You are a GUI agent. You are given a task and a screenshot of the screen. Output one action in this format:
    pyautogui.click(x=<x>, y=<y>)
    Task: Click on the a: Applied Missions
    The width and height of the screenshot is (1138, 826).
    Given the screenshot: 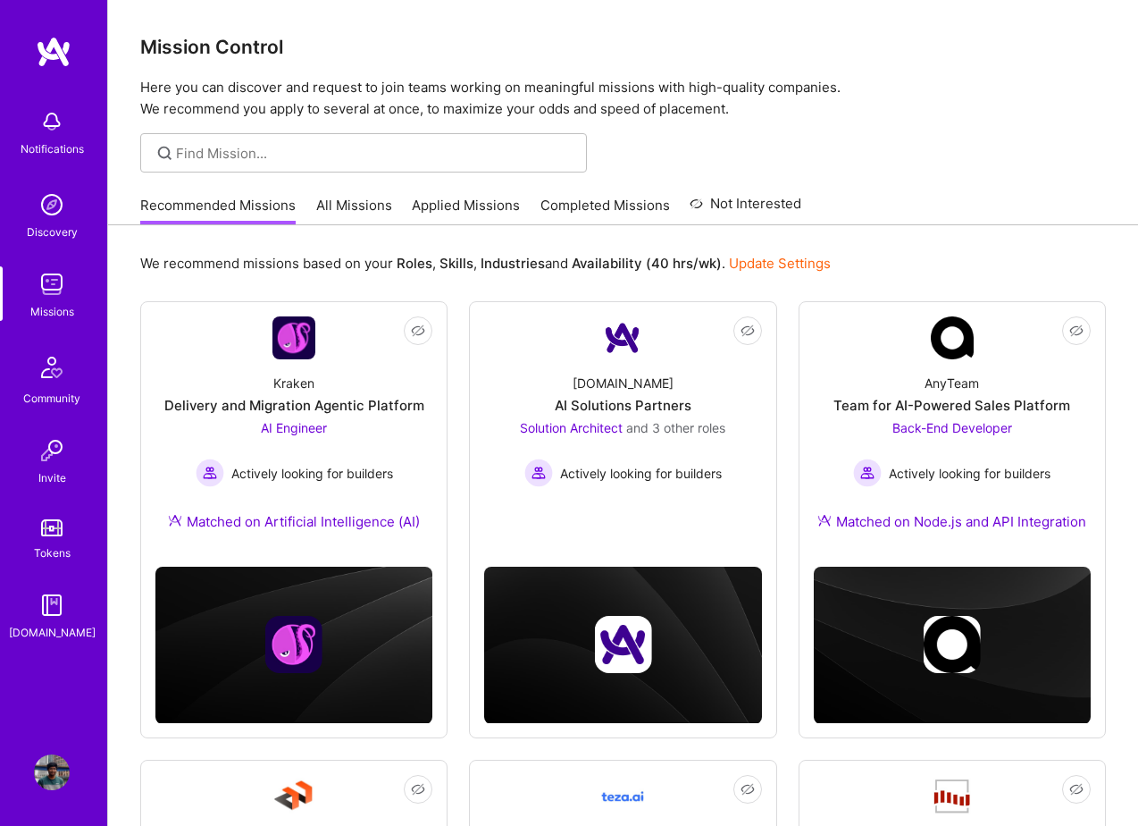 What is the action you would take?
    pyautogui.click(x=465, y=210)
    